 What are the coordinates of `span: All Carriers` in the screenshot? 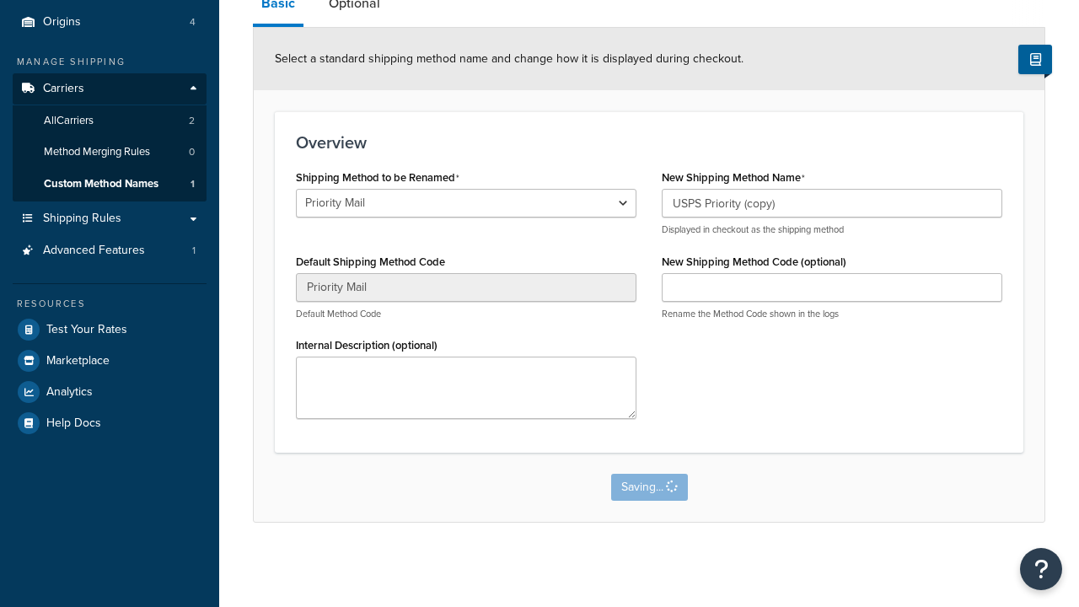 It's located at (68, 121).